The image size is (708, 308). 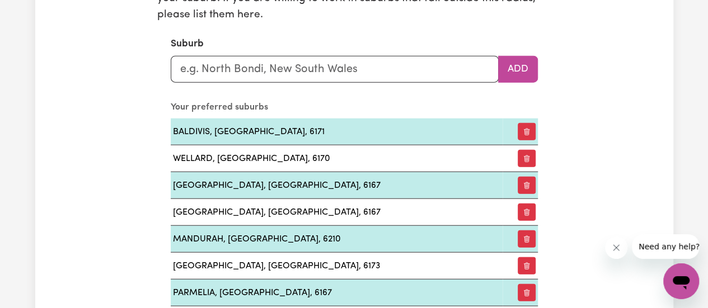 I want to click on input: e.g. North Bondi, New South Wales, so click(x=335, y=69).